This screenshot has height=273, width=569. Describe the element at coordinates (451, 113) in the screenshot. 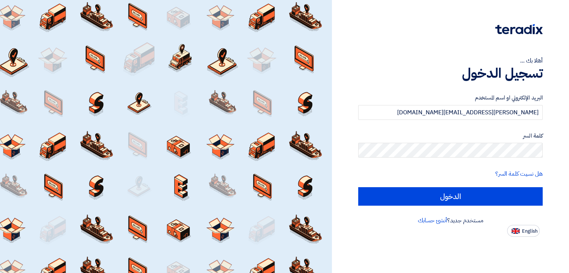

I see `input: أدخل بريد العمل الإلكتروني او اسم المستخدم الخاص بك ...` at that location.